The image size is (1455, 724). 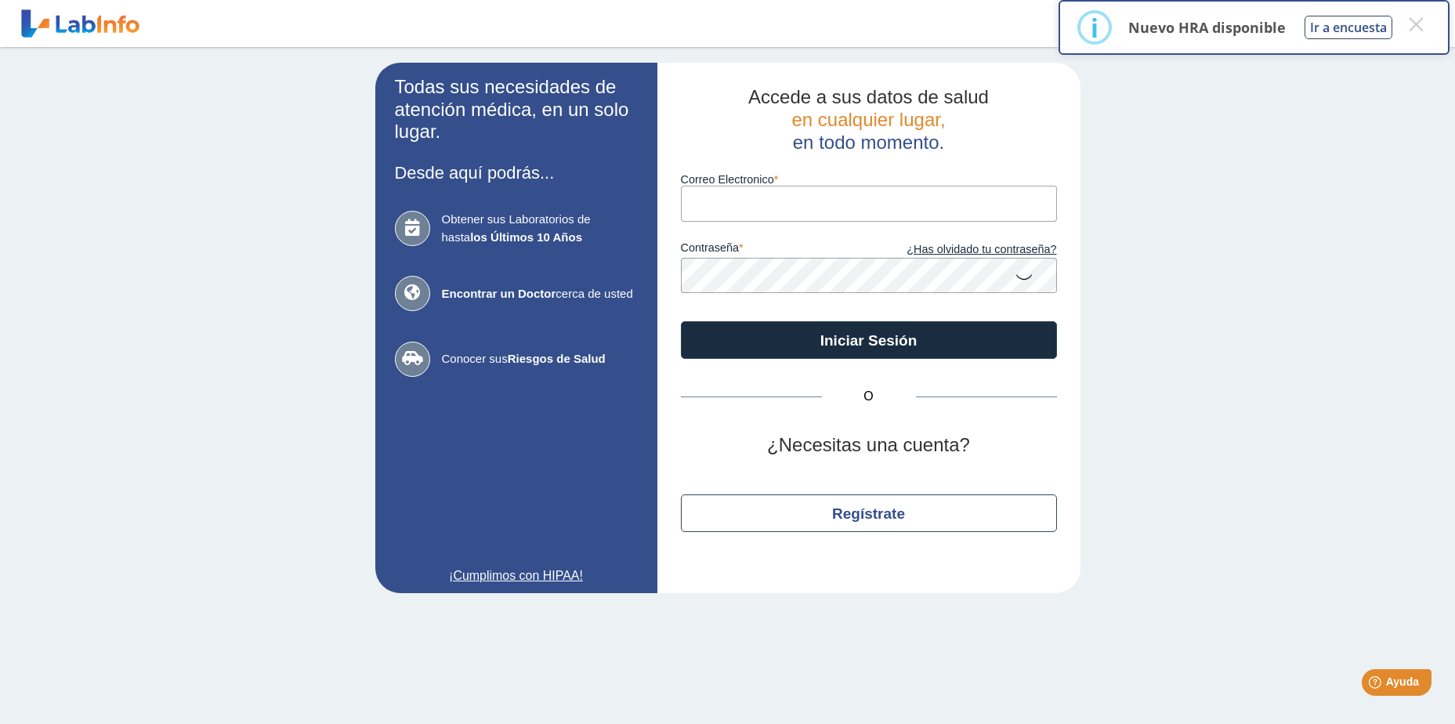 What do you see at coordinates (869, 513) in the screenshot?
I see `button: Regístrate` at bounding box center [869, 513].